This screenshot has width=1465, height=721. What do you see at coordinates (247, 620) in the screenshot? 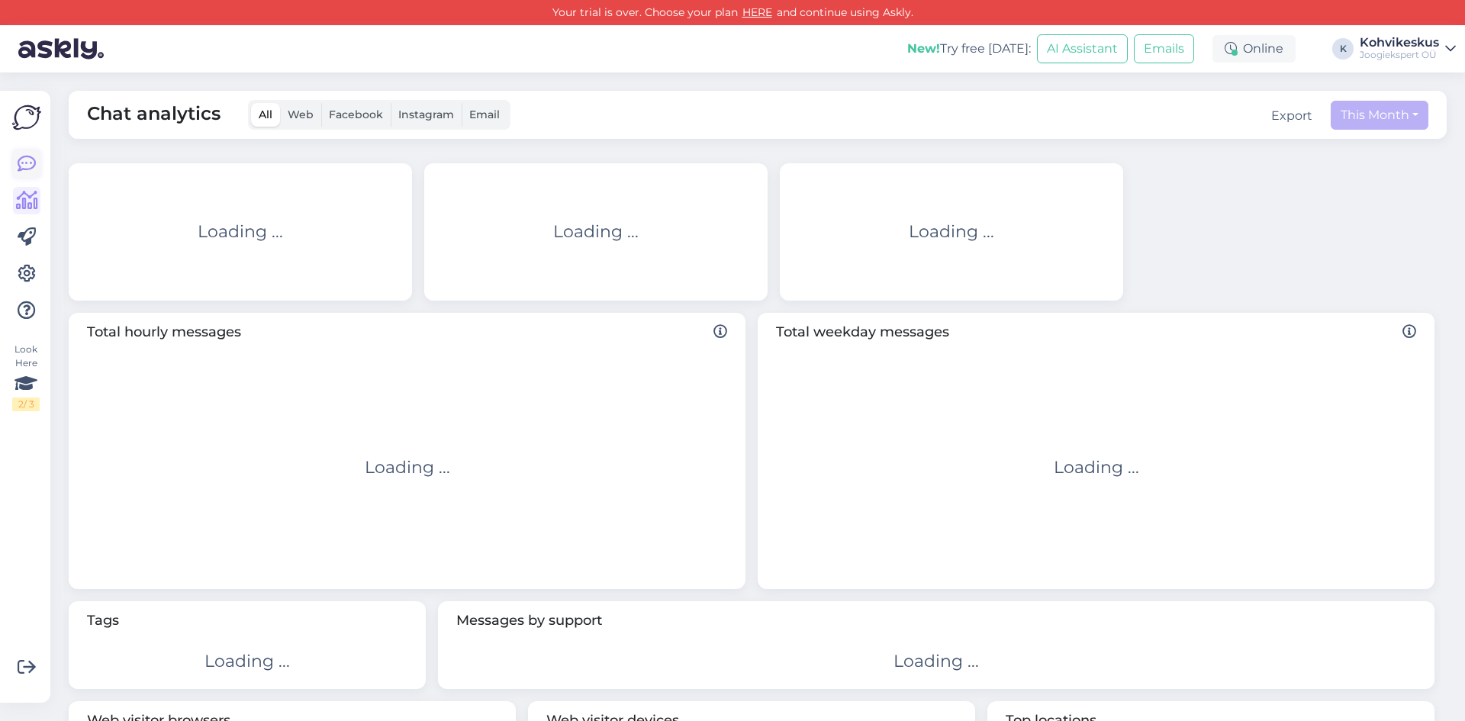
I see `span: Tags` at bounding box center [247, 620].